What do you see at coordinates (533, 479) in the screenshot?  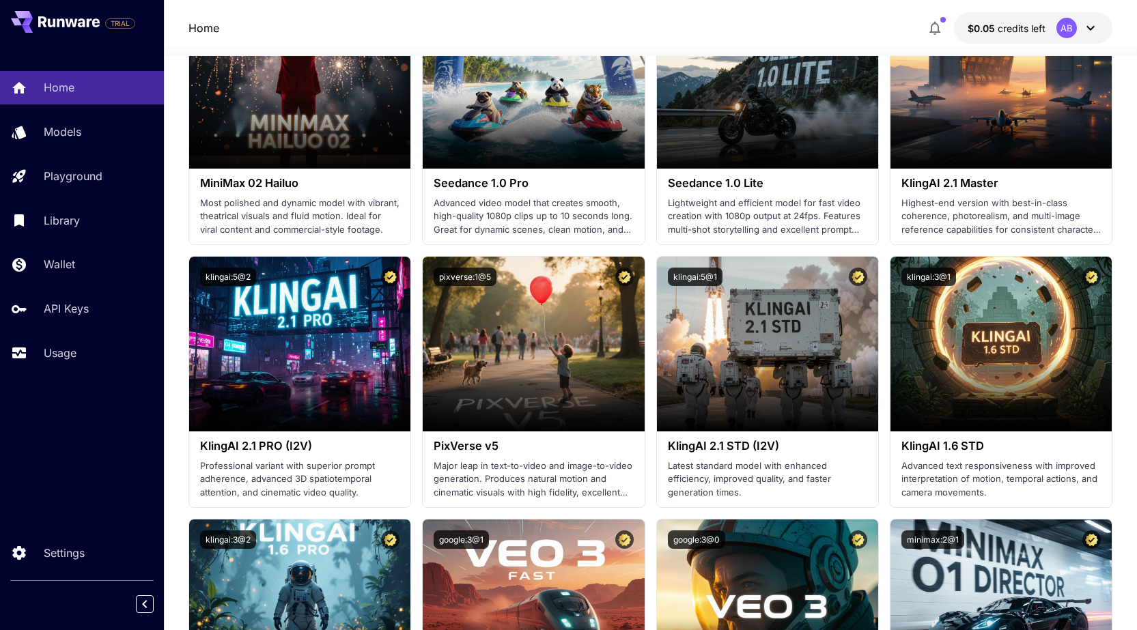 I see `p: Major leap in text-to-video and image-to-video generation. Produces natural motion and cinematic ...` at bounding box center [533, 479].